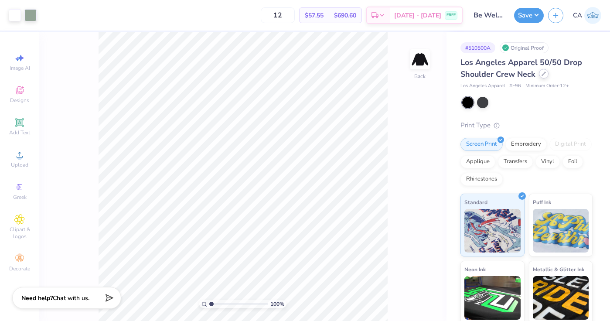  I want to click on span: Neon Ink, so click(475, 269).